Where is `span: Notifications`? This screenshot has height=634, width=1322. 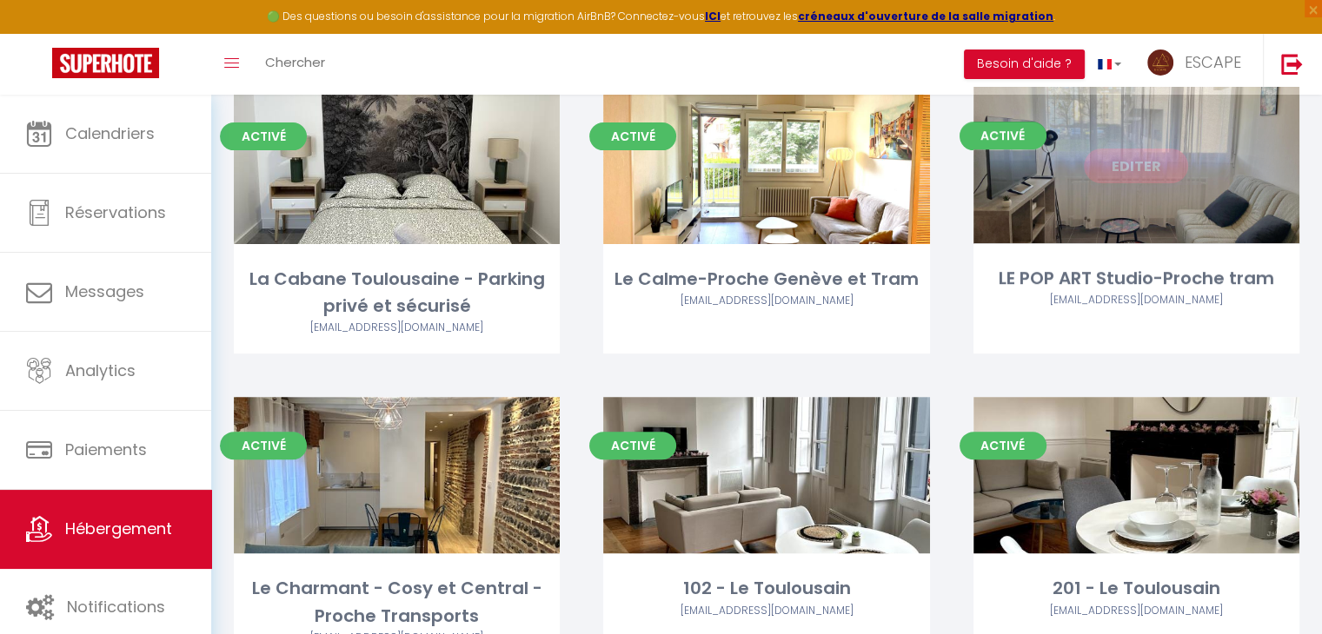 span: Notifications is located at coordinates (116, 607).